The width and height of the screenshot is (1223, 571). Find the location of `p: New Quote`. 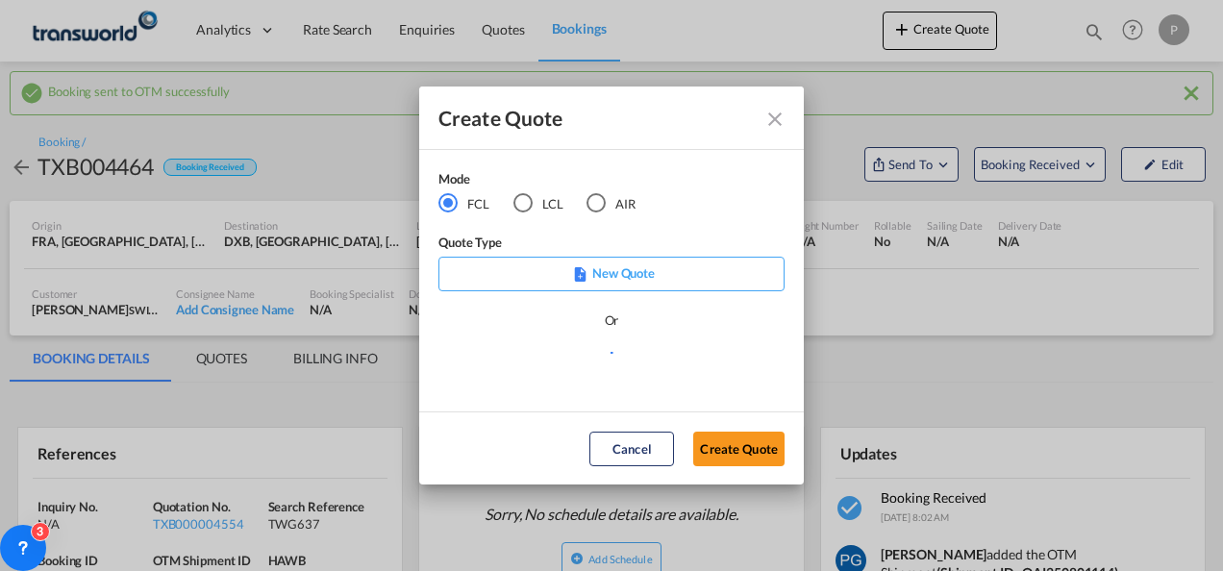

p: New Quote is located at coordinates (612, 273).